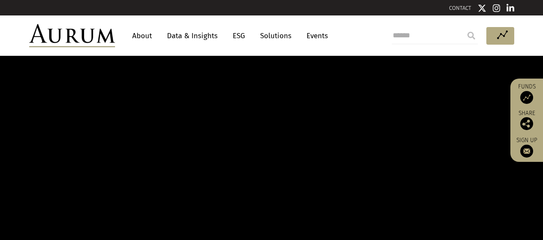 This screenshot has width=543, height=240. I want to click on div: Share, so click(527, 120).